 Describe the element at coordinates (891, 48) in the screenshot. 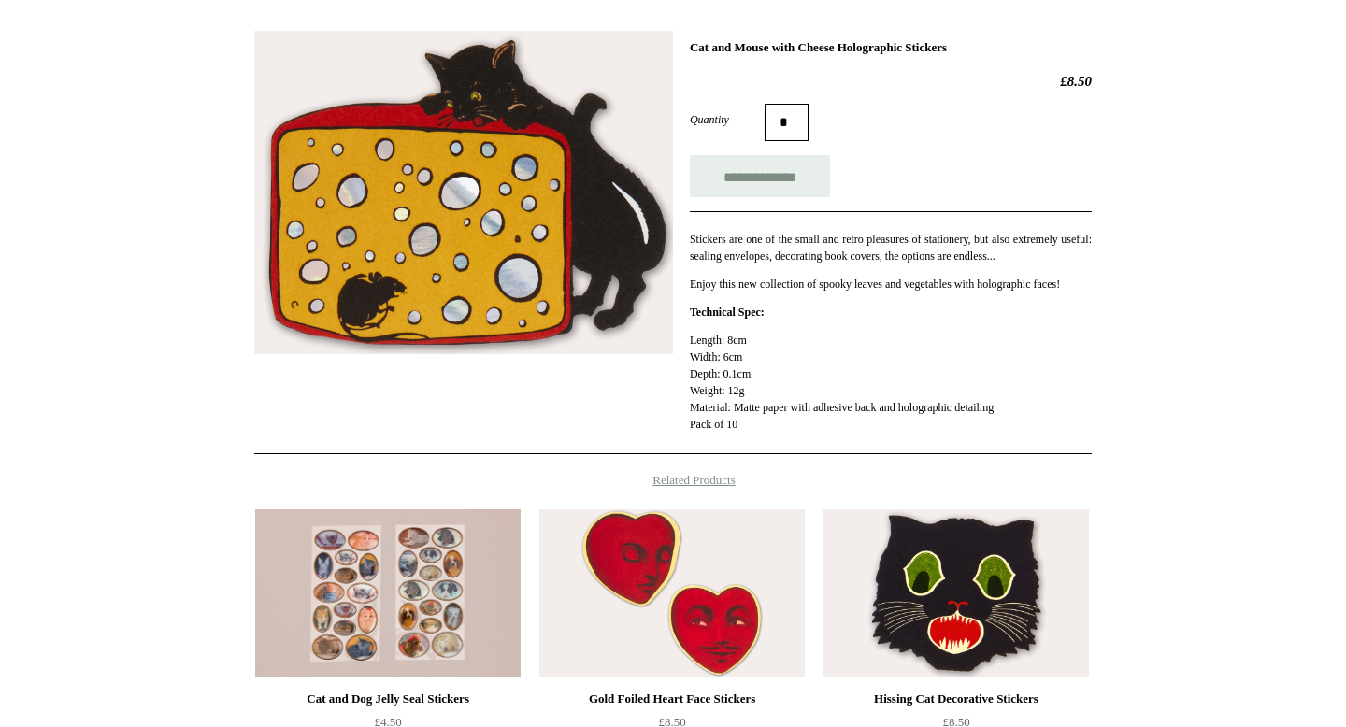

I see `h1: Cat and Mouse with Cheese Holographic Stickers` at that location.